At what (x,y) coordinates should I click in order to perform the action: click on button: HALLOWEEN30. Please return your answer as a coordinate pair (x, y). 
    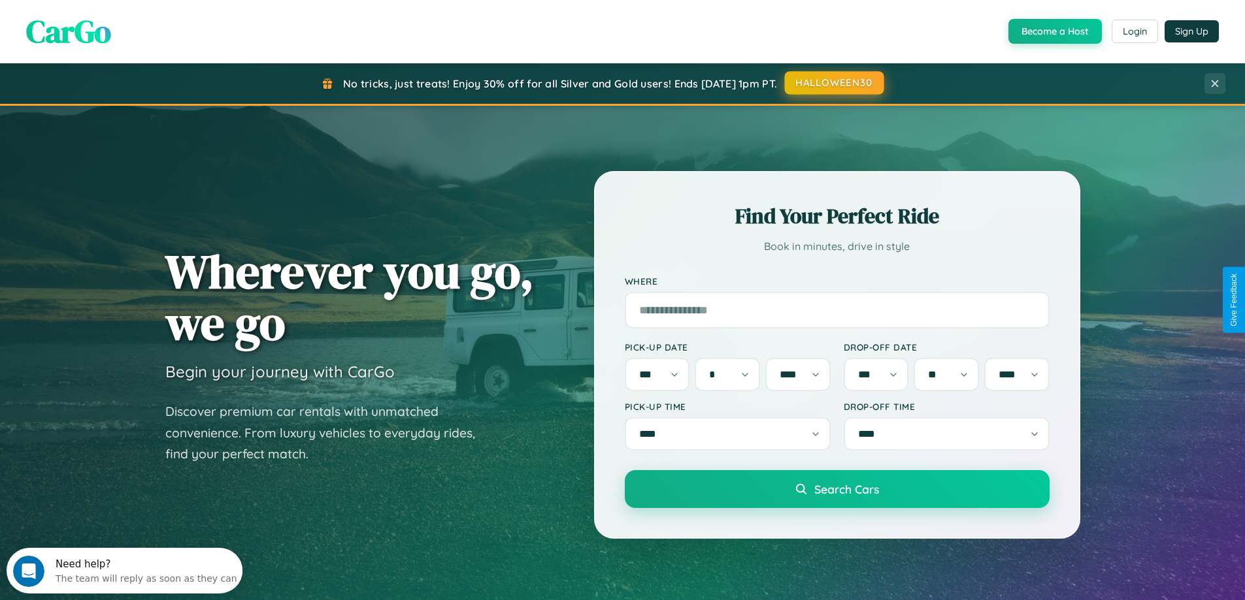
    Looking at the image, I should click on (834, 83).